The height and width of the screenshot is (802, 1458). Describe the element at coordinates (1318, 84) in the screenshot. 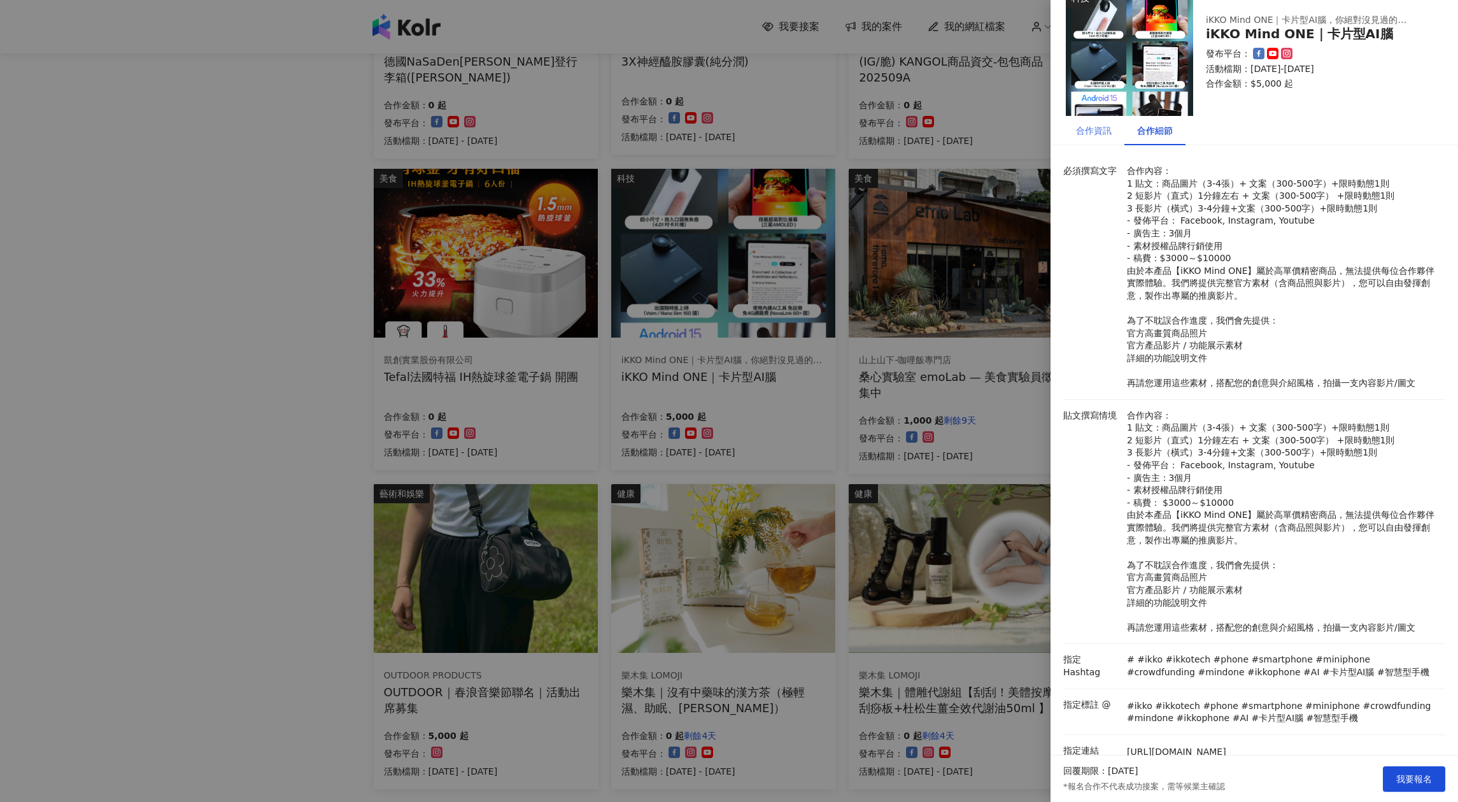

I see `p: 合作金額： $5,000 起` at that location.